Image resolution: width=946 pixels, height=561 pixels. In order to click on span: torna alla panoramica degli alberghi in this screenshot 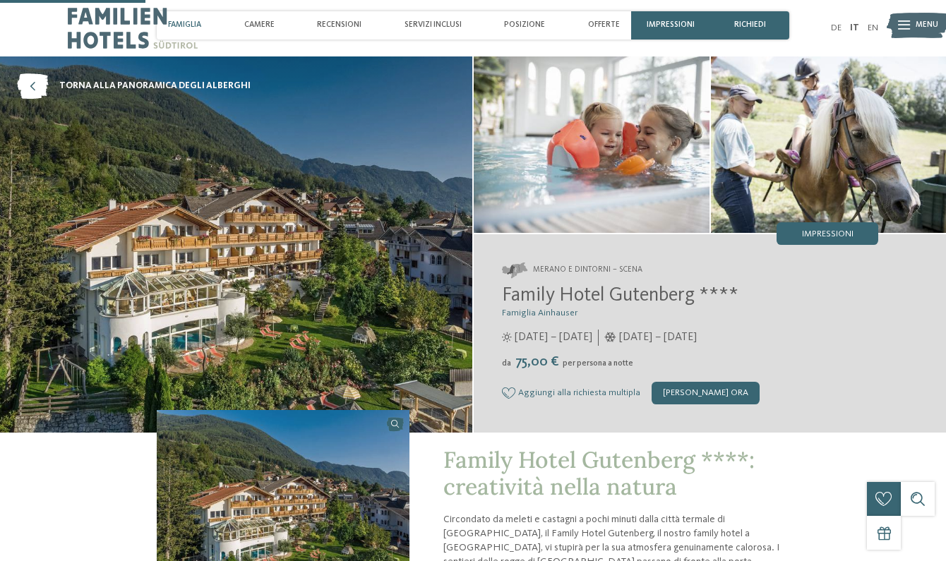, I will do `click(155, 86)`.